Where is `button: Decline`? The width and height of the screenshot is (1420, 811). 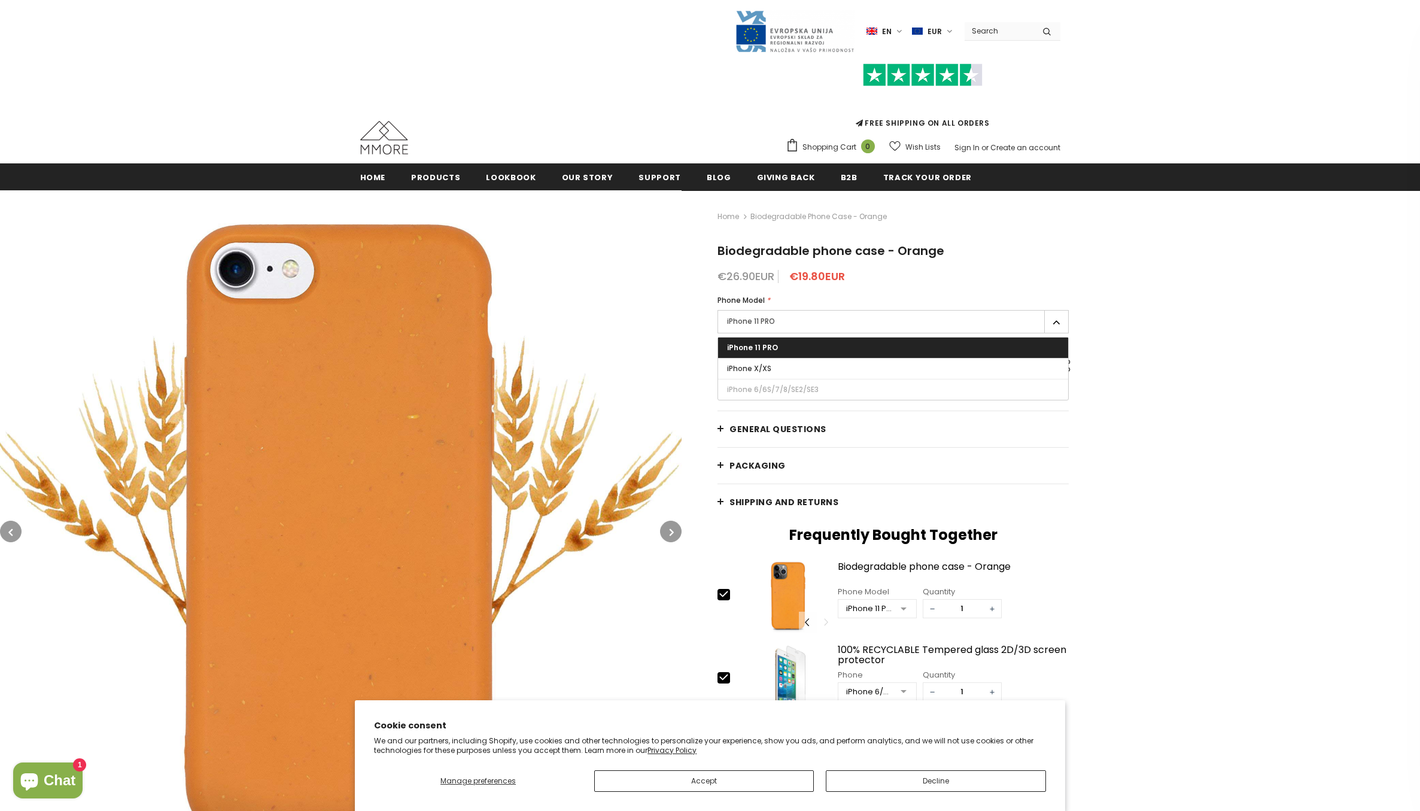
button: Decline is located at coordinates (935, 781).